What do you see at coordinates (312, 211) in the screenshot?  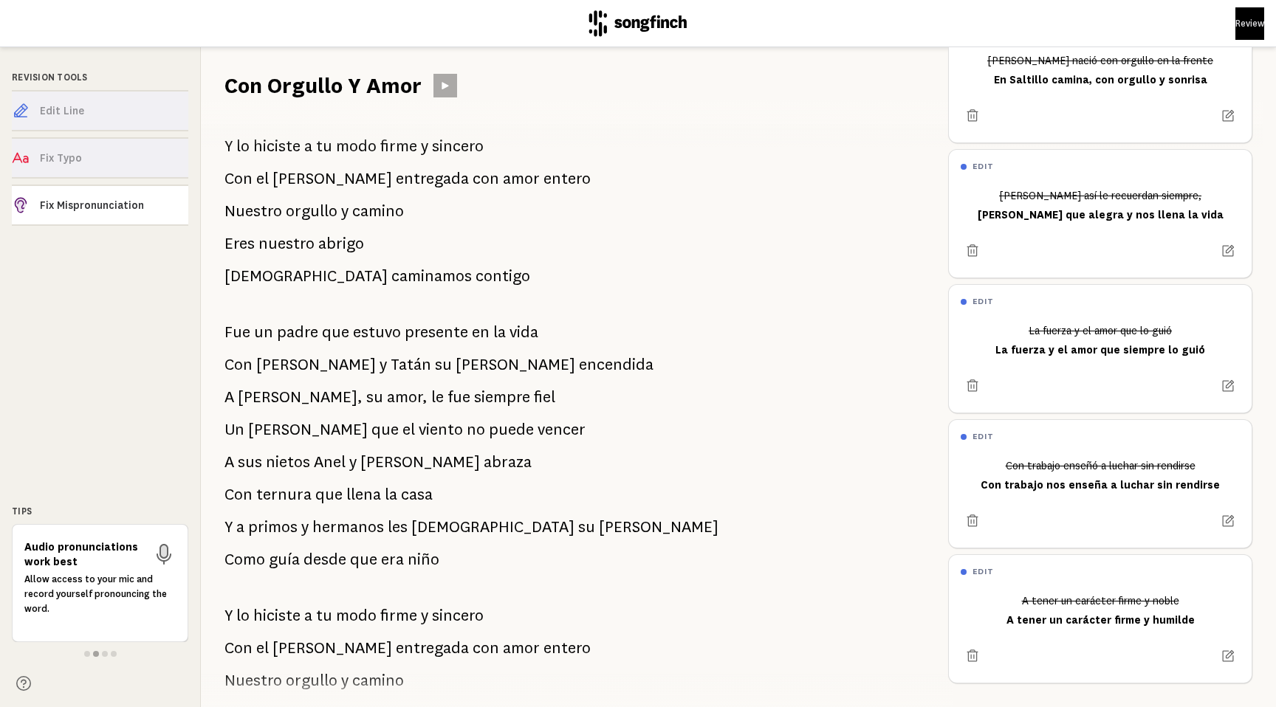 I see `span: orgullo` at bounding box center [312, 211].